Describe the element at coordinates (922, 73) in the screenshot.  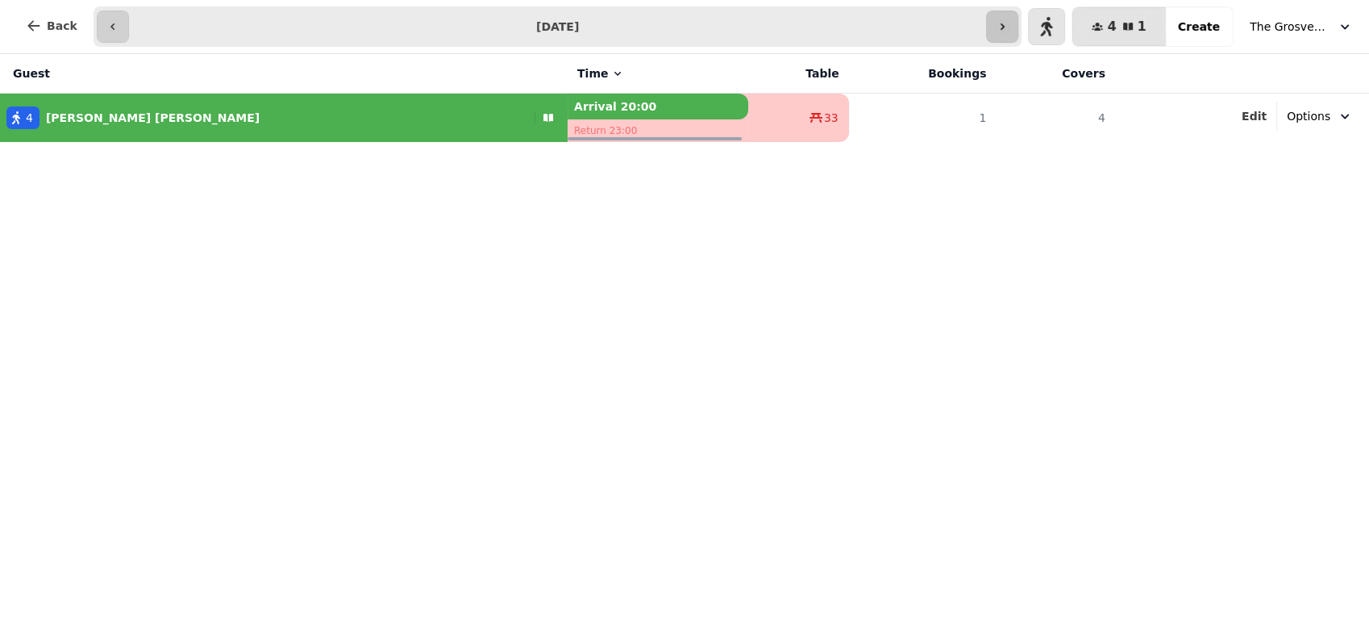
I see `th: Bookings` at that location.